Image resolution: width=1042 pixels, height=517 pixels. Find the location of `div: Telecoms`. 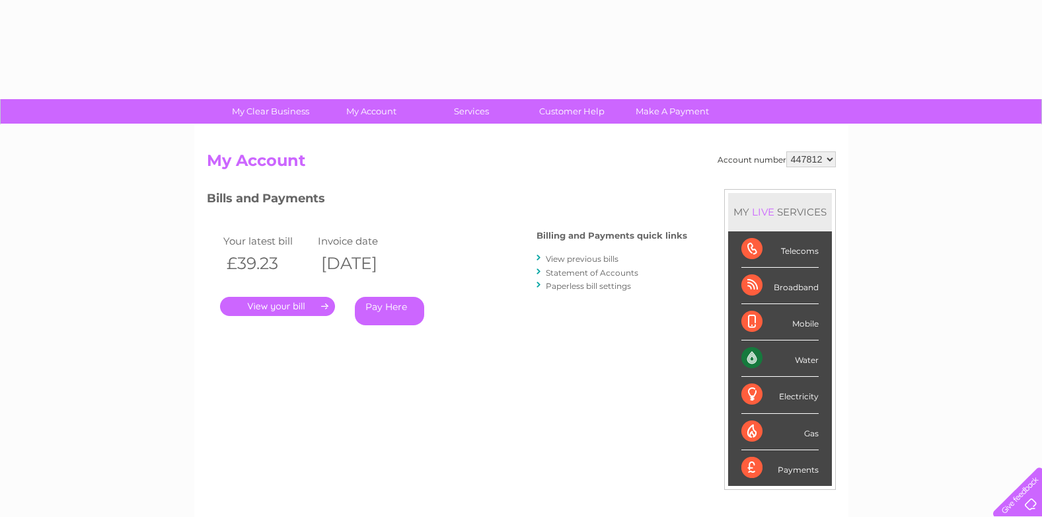

div: Telecoms is located at coordinates (780, 249).